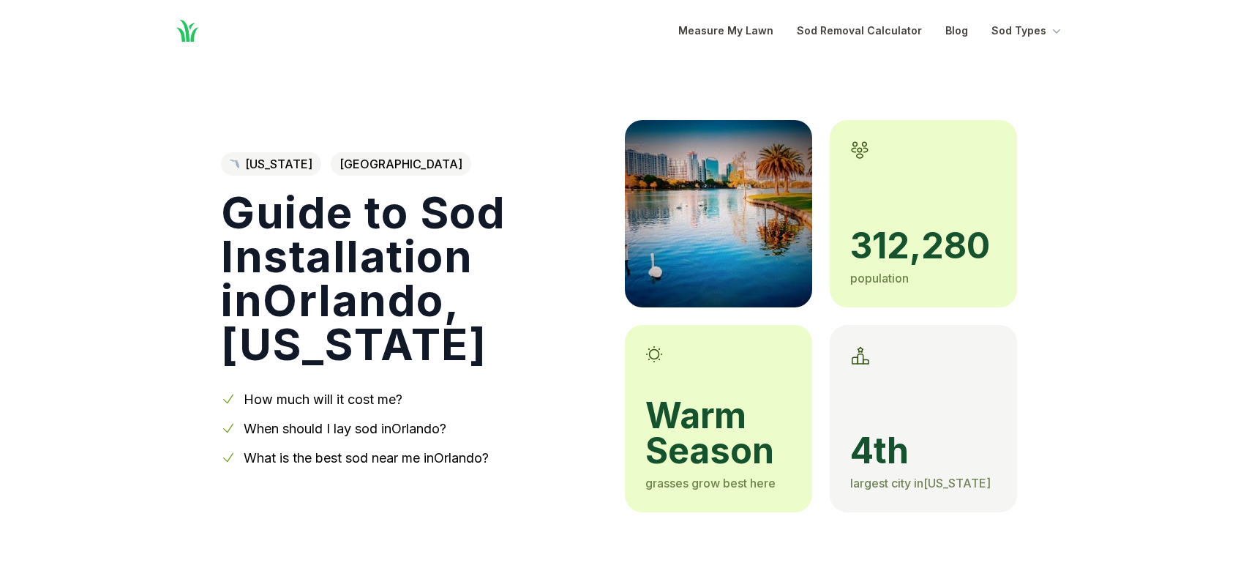  What do you see at coordinates (345, 428) in the screenshot?
I see `a: When should I lay sod inOrlando?` at bounding box center [345, 428].